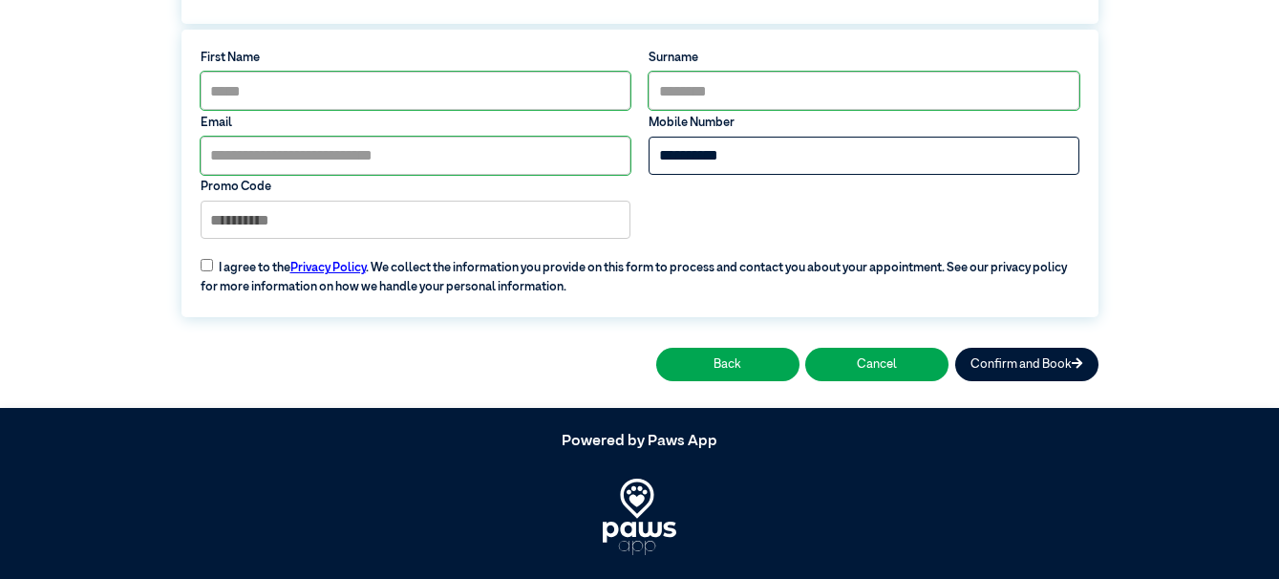 The height and width of the screenshot is (579, 1279). Describe the element at coordinates (415, 122) in the screenshot. I see `label: Email` at that location.